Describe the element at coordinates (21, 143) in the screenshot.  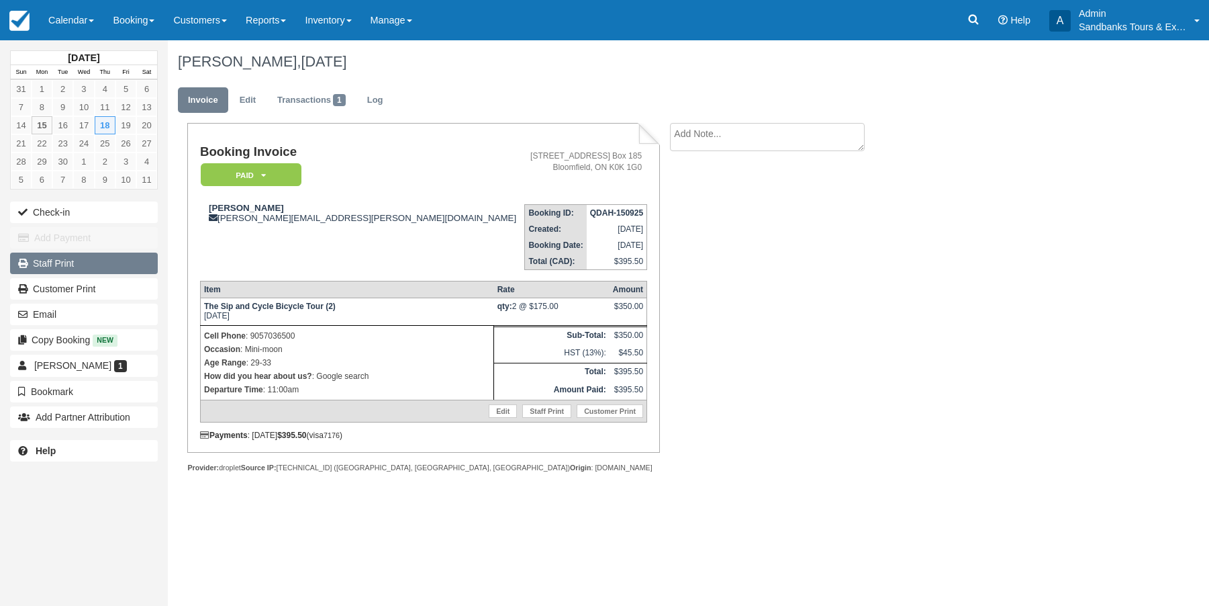
I see `a: 21` at that location.